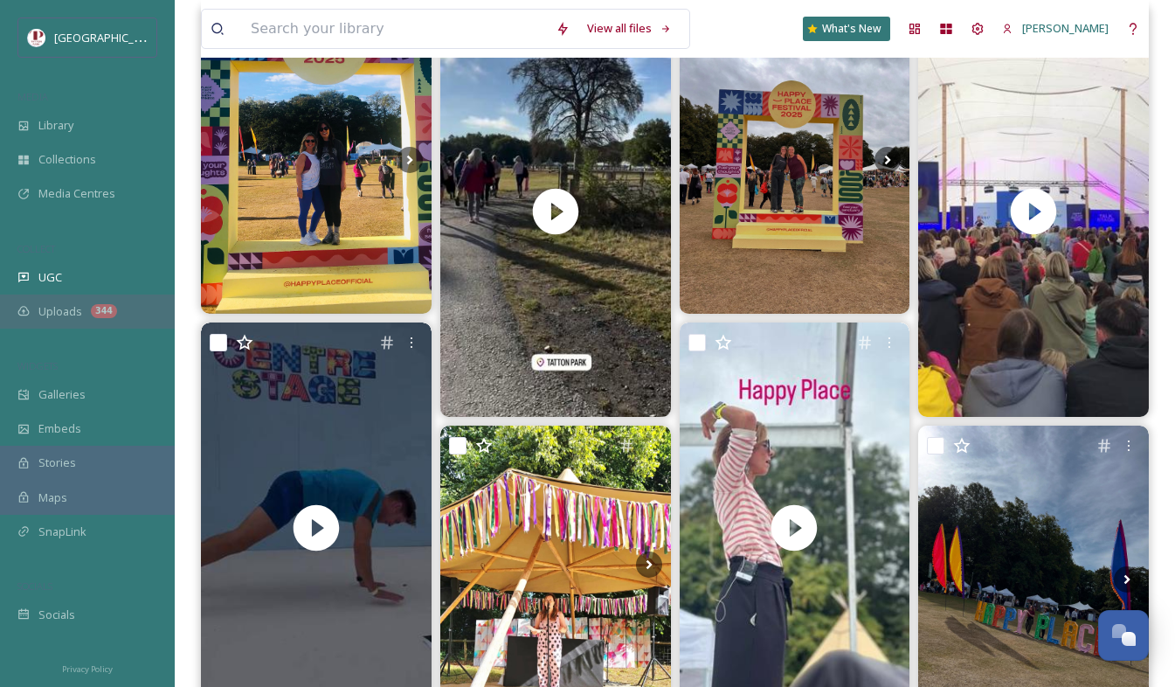 This screenshot has height=687, width=1175. I want to click on div: 344, so click(104, 311).